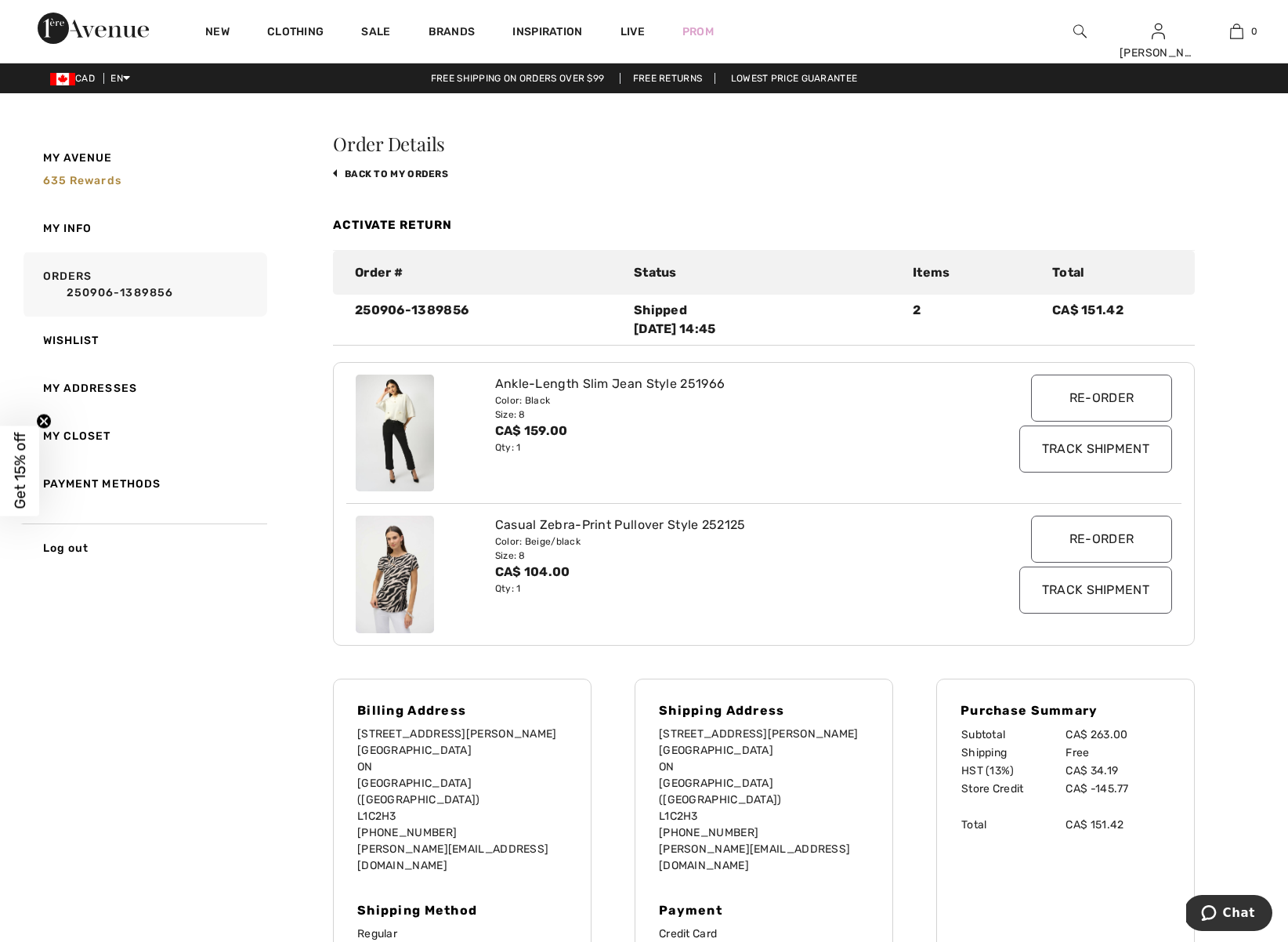 Image resolution: width=1288 pixels, height=942 pixels. What do you see at coordinates (144, 548) in the screenshot?
I see `a: Log out` at bounding box center [144, 548].